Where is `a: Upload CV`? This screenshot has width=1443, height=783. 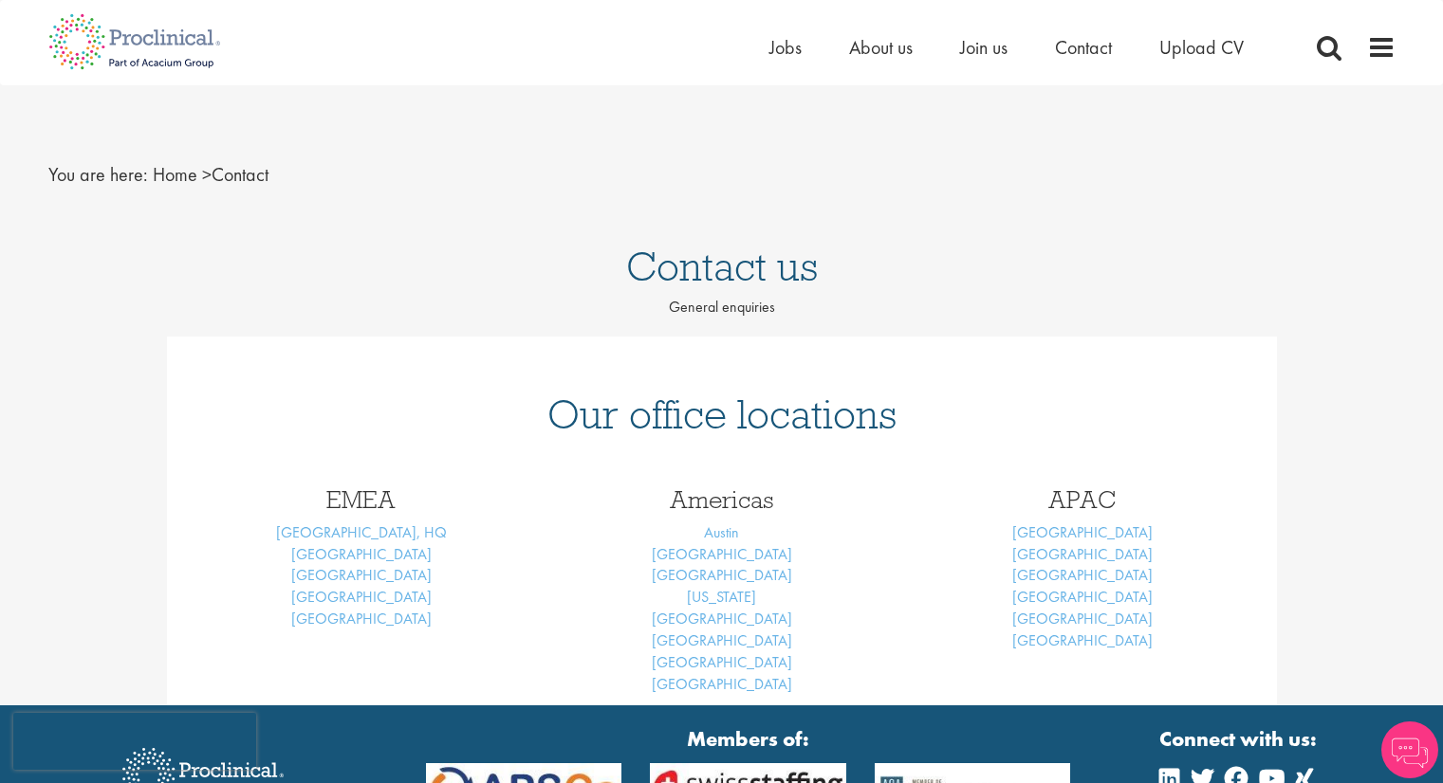
a: Upload CV is located at coordinates (1201, 47).